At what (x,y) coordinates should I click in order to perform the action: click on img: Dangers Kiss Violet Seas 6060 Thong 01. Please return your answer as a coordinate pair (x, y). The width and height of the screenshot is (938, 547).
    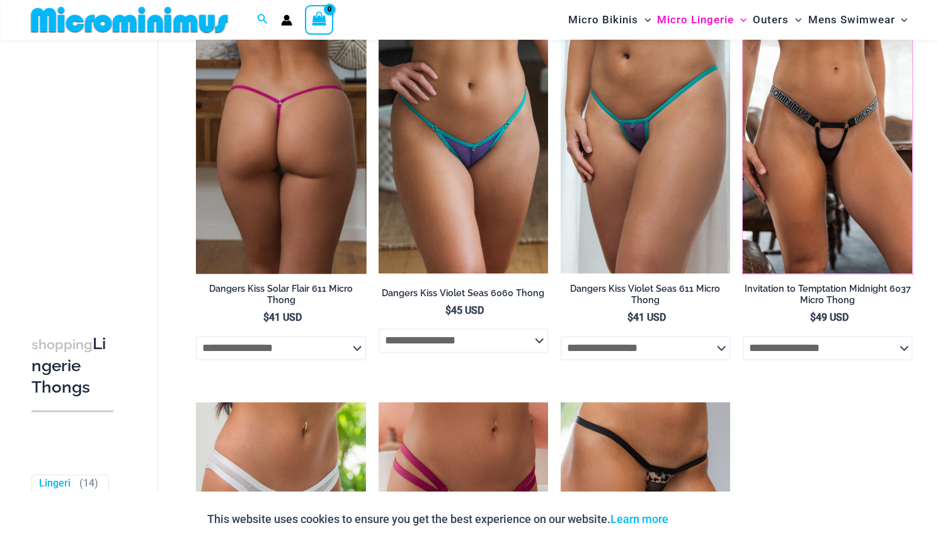
    Looking at the image, I should click on (463, 147).